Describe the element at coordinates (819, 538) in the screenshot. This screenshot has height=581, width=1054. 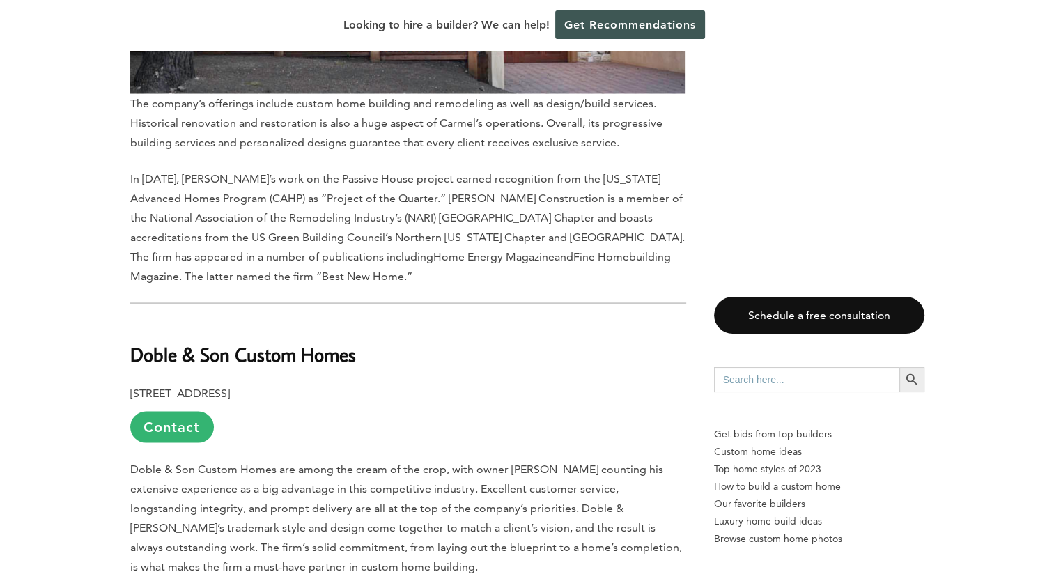
I see `p: Browse custom home photos` at that location.